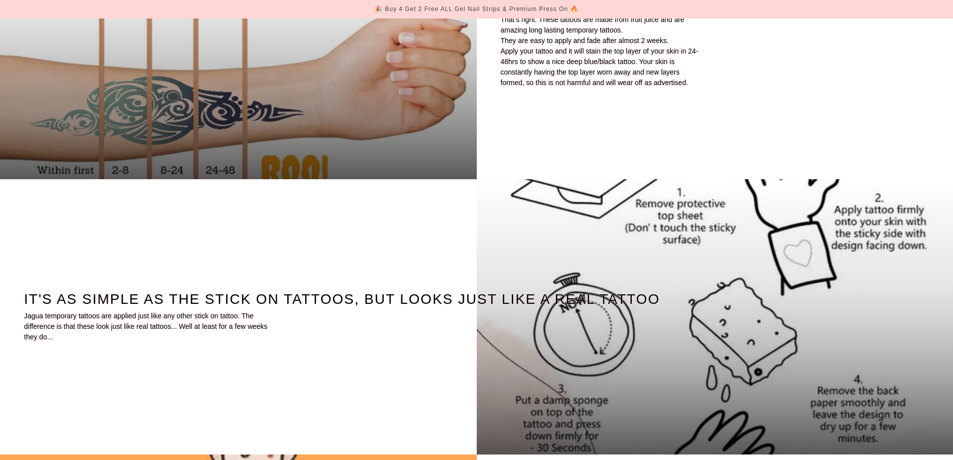 This screenshot has height=460, width=953. I want to click on h2: It's as simple as the stick on tattoos, but looks just like a real tattoo, so click(149, 299).